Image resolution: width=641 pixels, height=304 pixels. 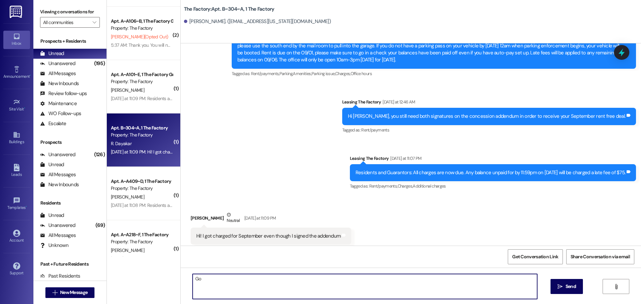 What do you see at coordinates (70, 293) in the screenshot?
I see `button: New Message` at bounding box center [70, 293].